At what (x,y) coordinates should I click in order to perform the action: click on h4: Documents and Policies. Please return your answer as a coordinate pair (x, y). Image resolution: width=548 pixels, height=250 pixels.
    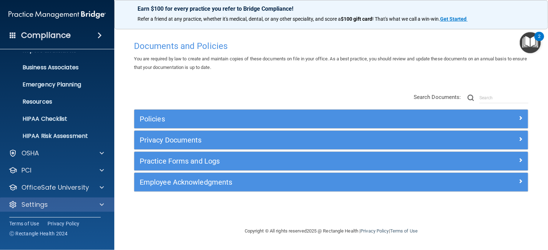
    Looking at the image, I should click on (331, 46).